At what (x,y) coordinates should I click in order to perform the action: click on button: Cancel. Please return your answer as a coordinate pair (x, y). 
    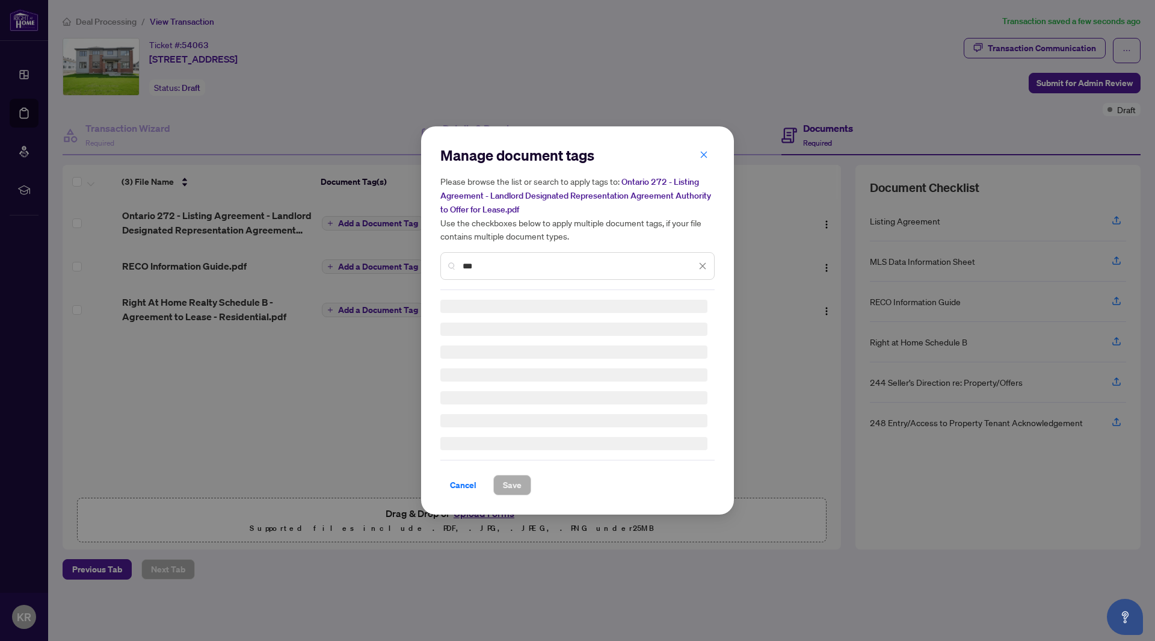
    Looking at the image, I should click on (463, 485).